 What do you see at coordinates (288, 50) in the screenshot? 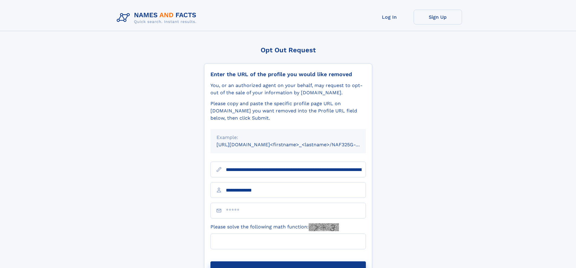
I see `div: Opt Out Request` at bounding box center [288, 50].